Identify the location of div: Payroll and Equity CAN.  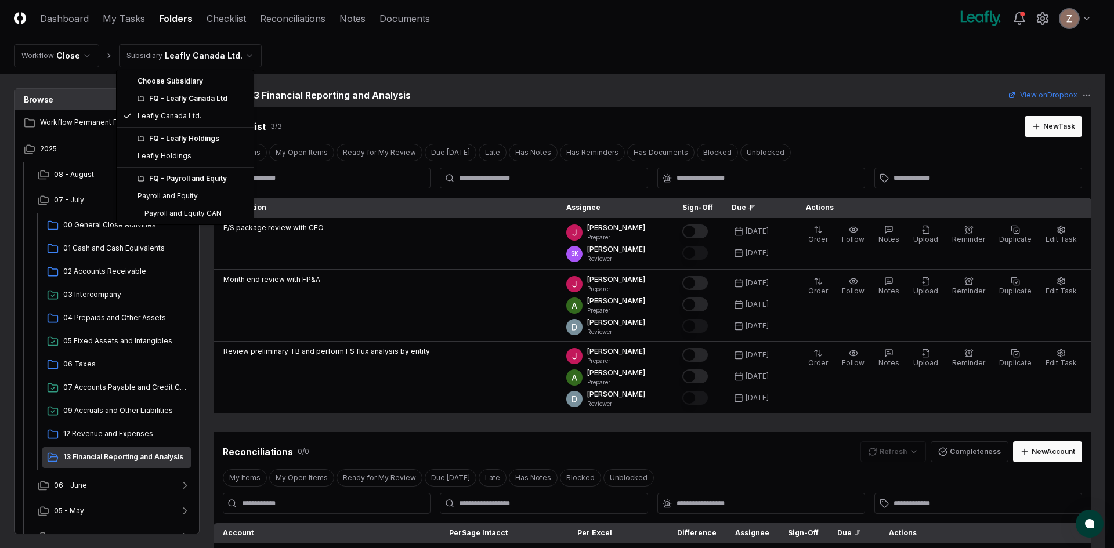
(179, 213).